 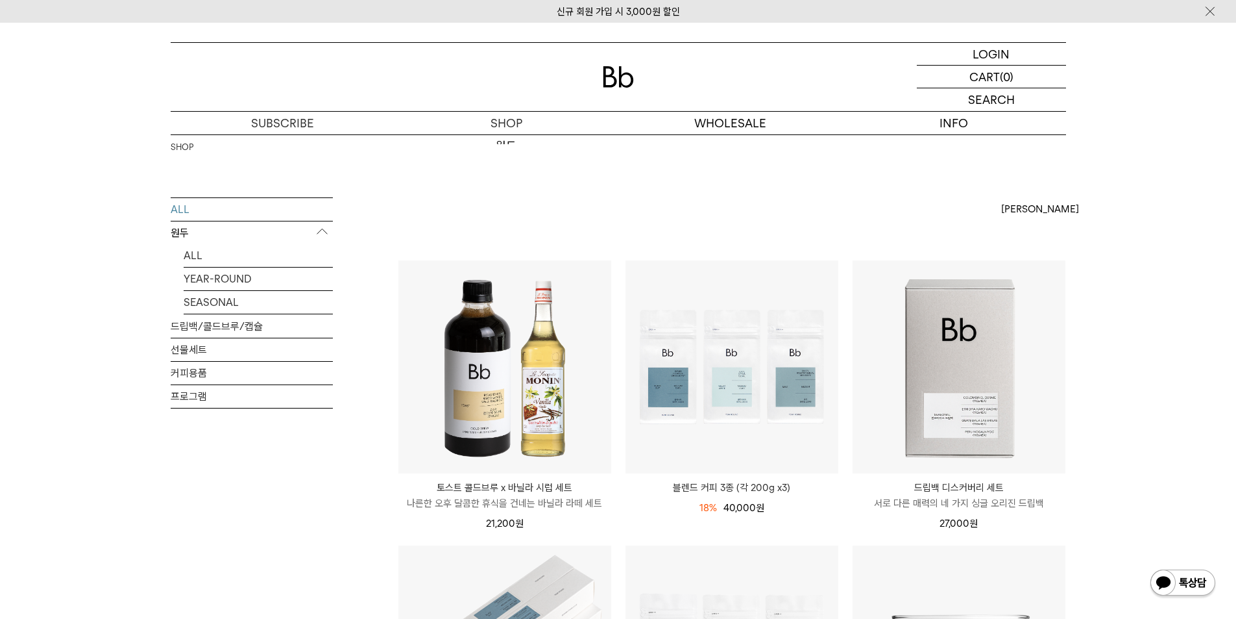 What do you see at coordinates (732, 367) in the screenshot?
I see `img: 블렌드 커피 3종 (각 200g x3)` at bounding box center [732, 367].